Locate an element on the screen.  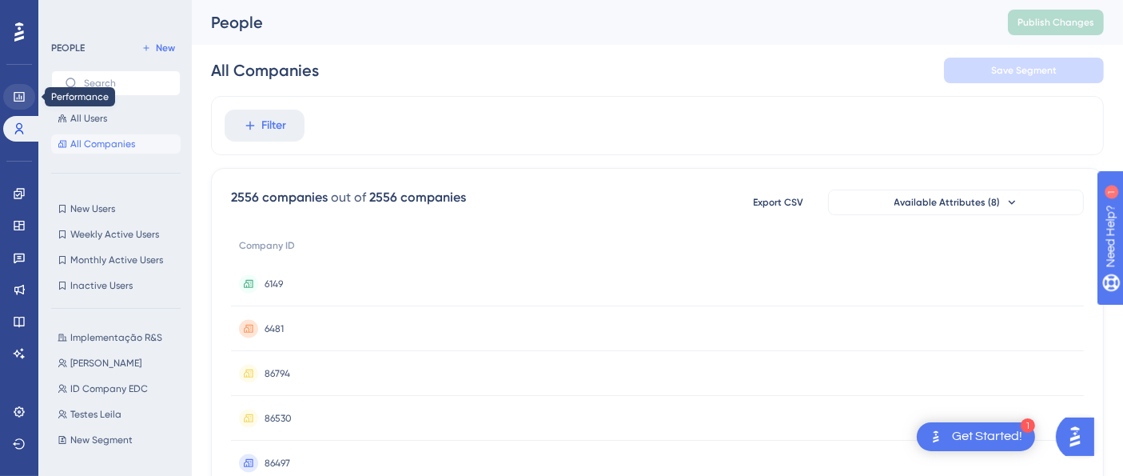
span: All Users is located at coordinates (89, 118).